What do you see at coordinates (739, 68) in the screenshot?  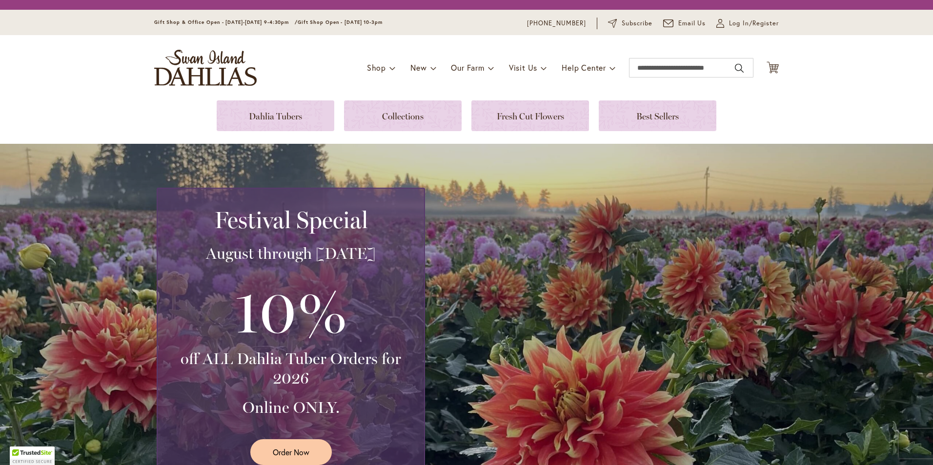 I see `button: Search` at bounding box center [739, 68].